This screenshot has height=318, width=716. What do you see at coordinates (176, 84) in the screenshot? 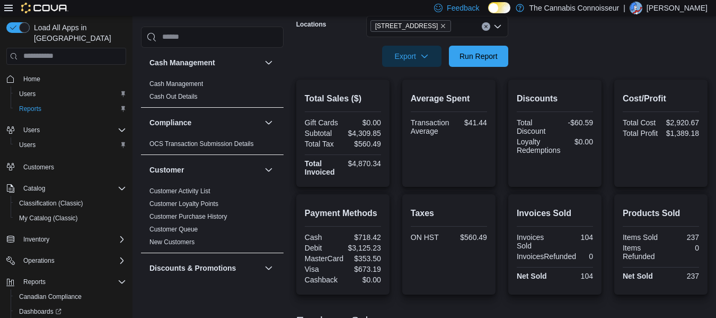
I see `span: Cash Management` at bounding box center [176, 84].